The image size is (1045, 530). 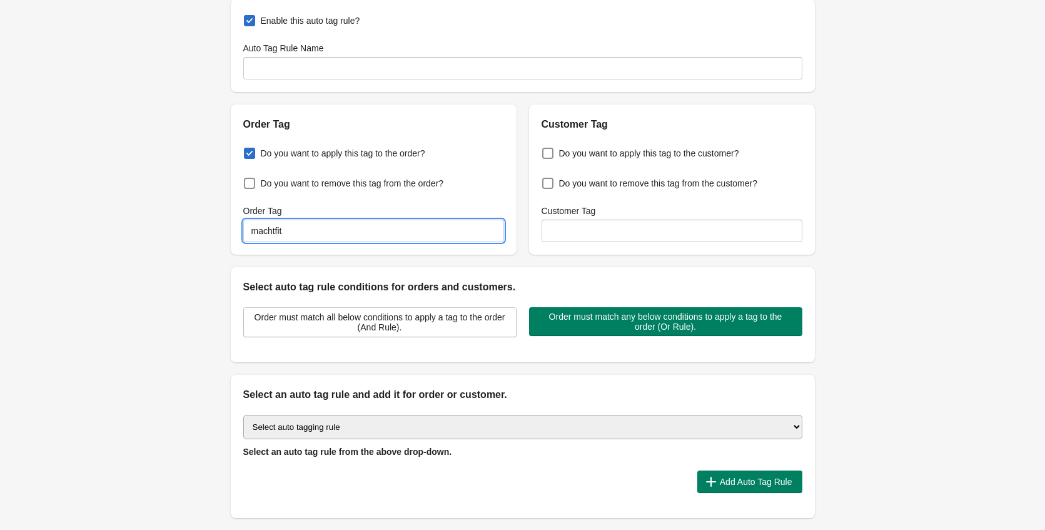 What do you see at coordinates (750, 482) in the screenshot?
I see `button: Add Auto Tag Rule` at bounding box center [750, 482].